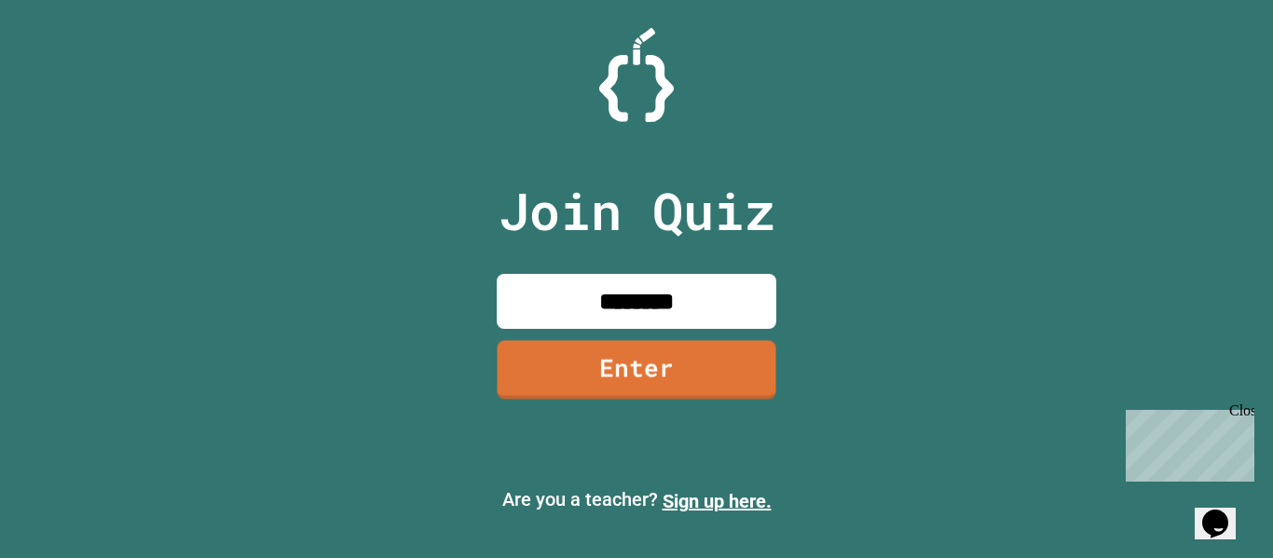  What do you see at coordinates (717, 501) in the screenshot?
I see `a: Sign up here.` at bounding box center [717, 501].